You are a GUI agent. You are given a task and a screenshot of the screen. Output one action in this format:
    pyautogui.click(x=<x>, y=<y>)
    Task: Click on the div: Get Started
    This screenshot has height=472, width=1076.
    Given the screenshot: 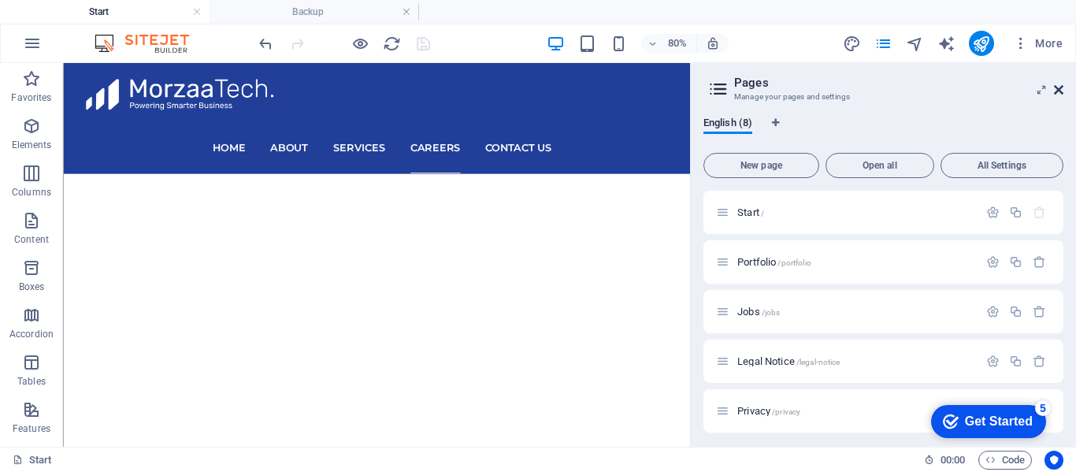 What is the action you would take?
    pyautogui.click(x=80, y=24)
    